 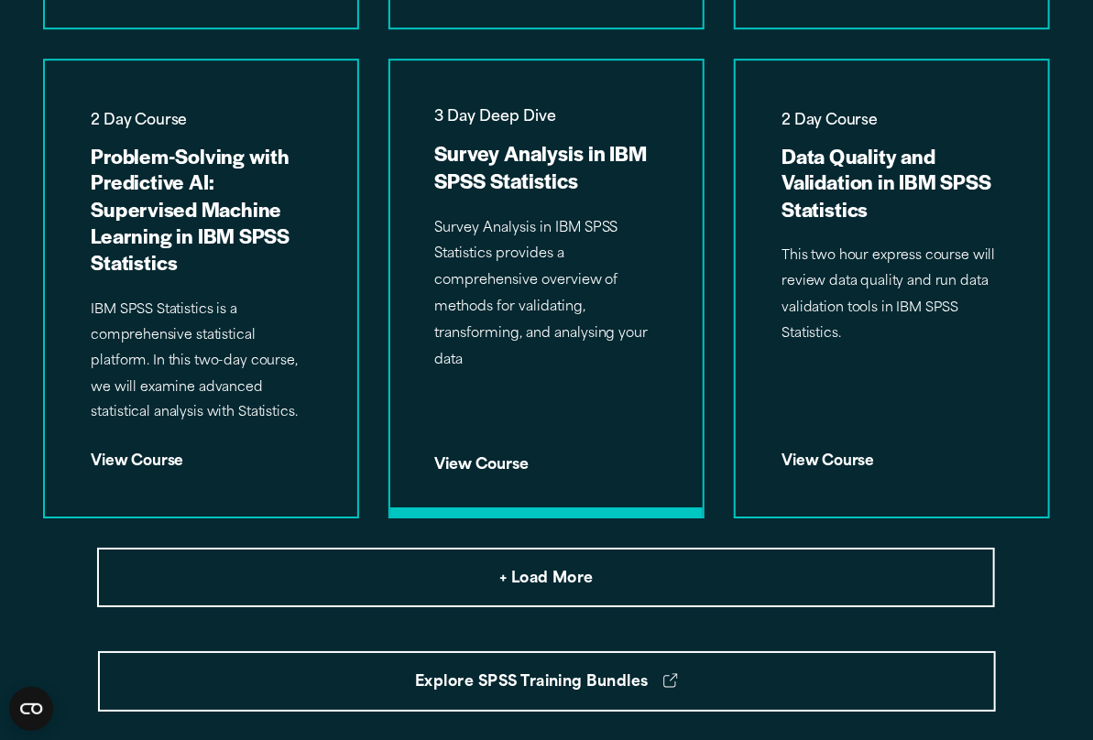 I want to click on a: 2 Day Course Problem-Solving with Predictive AI: Supervised Machine Learning in IBM SPSS Statisti..., so click(x=201, y=288).